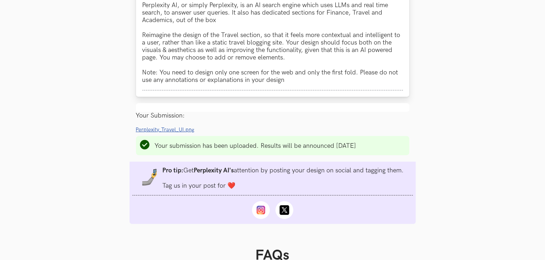  Describe the element at coordinates (150, 177) in the screenshot. I see `img: mobile-in-hand.png` at that location.